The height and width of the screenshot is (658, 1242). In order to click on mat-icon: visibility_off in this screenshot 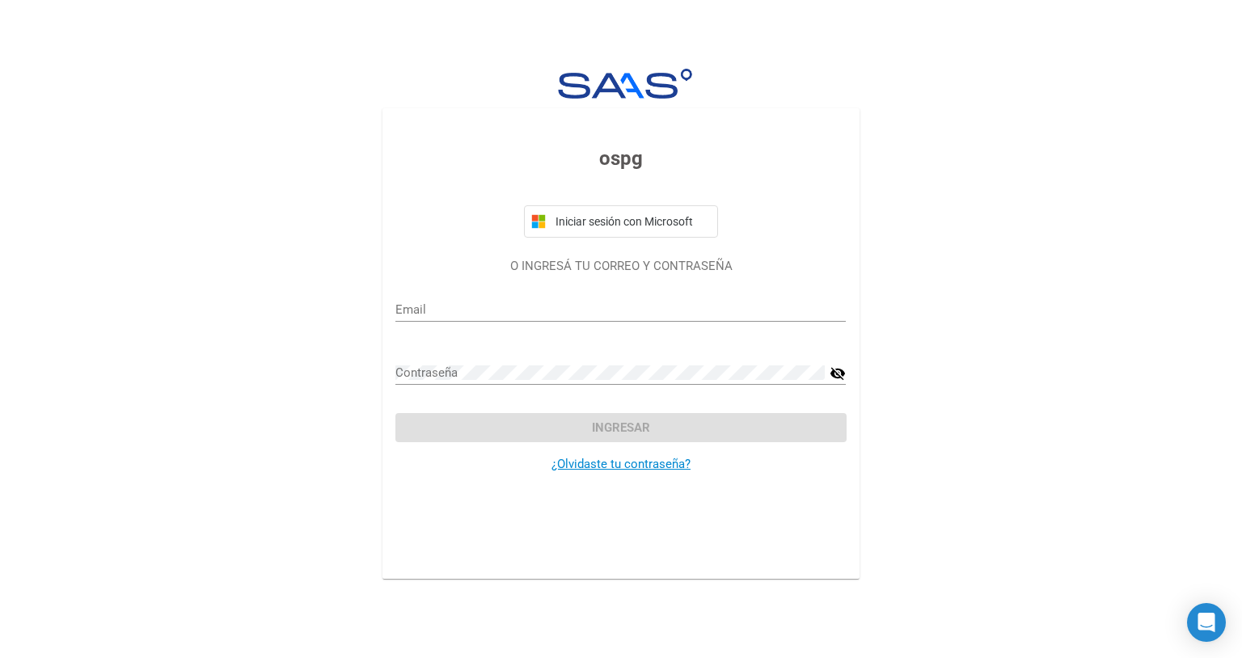, I will do `click(838, 374)`.